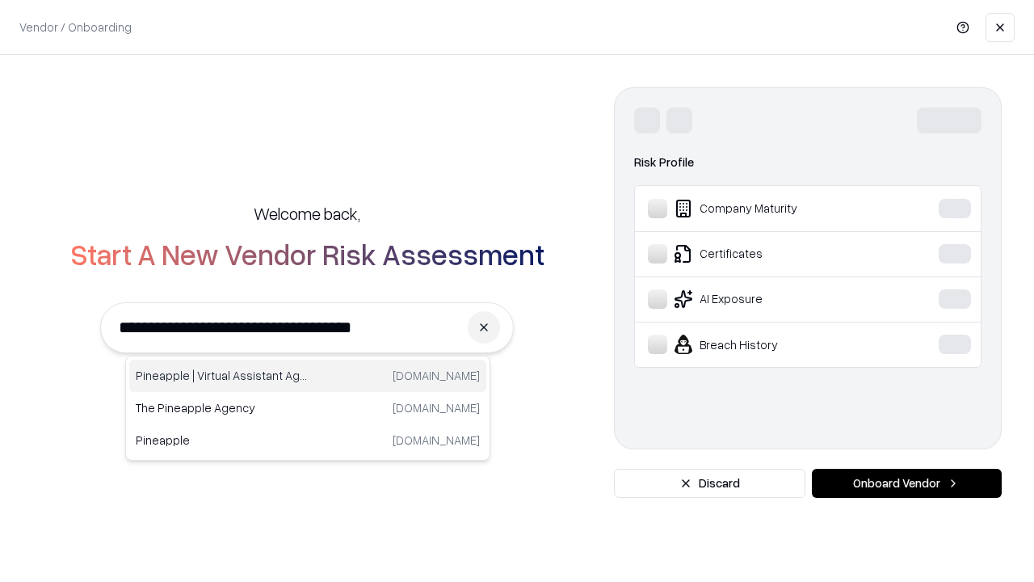 The height and width of the screenshot is (582, 1034). I want to click on p: Pineapple | Virtual Assistant Agency, so click(221, 375).